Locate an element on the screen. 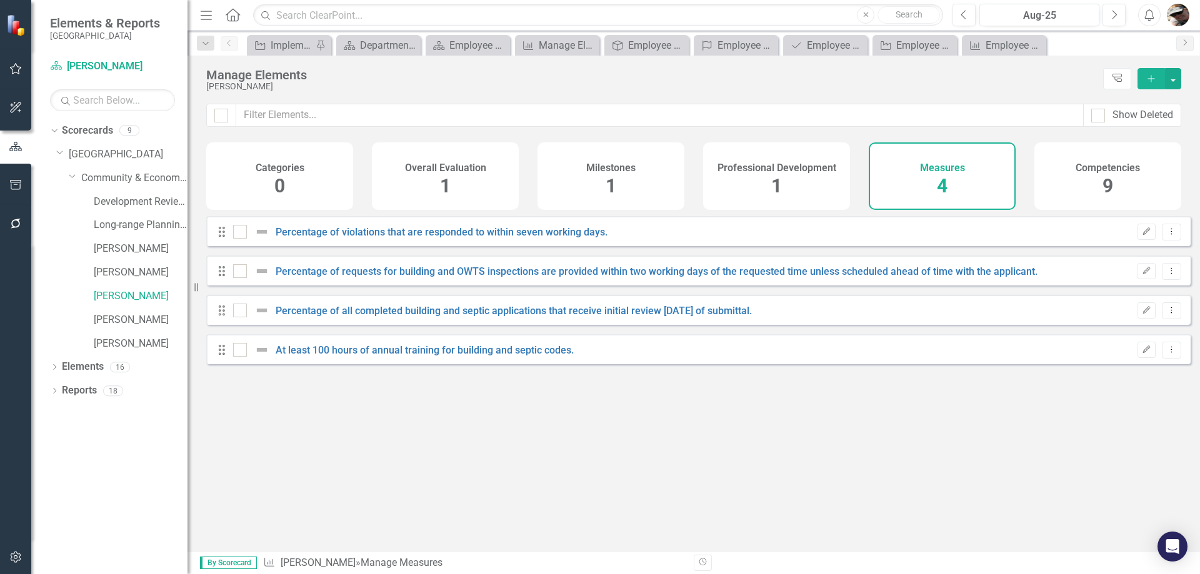 Image resolution: width=1200 pixels, height=574 pixels. a: Employee Work Plan Milestones to Update is located at coordinates (914, 45).